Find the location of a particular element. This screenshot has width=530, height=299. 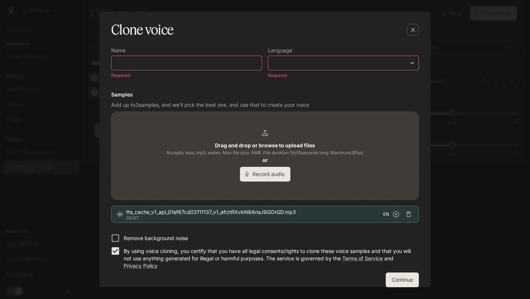

span: EN is located at coordinates (386, 214).